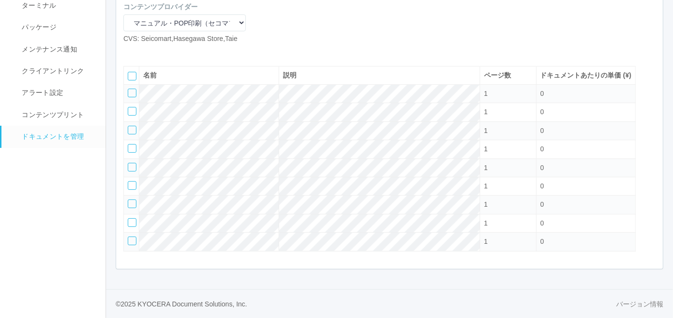 The height and width of the screenshot is (318, 673). What do you see at coordinates (209, 75) in the screenshot?
I see `div: 名前` at bounding box center [209, 75].